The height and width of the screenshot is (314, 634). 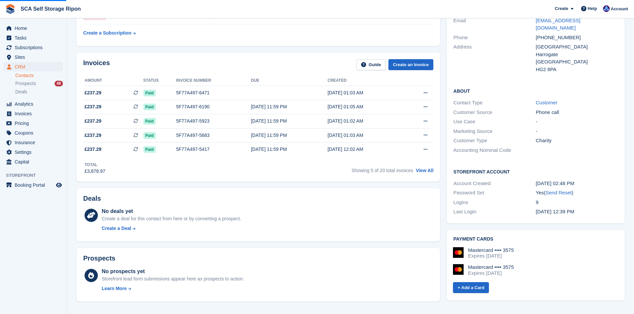 I want to click on div: Customer Source, so click(x=494, y=112).